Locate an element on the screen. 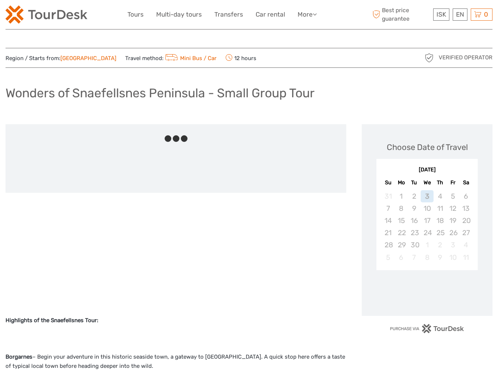 The image size is (498, 380). div: Not available Tuesday, September 2nd, 2025 is located at coordinates (414, 196).